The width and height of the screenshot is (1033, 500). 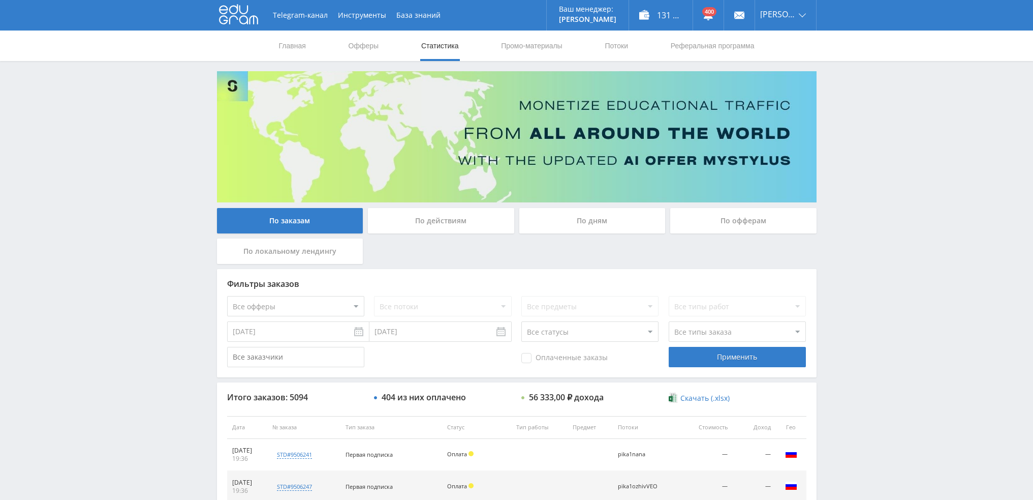 I want to click on span: Оплаченные заказы, so click(x=565, y=358).